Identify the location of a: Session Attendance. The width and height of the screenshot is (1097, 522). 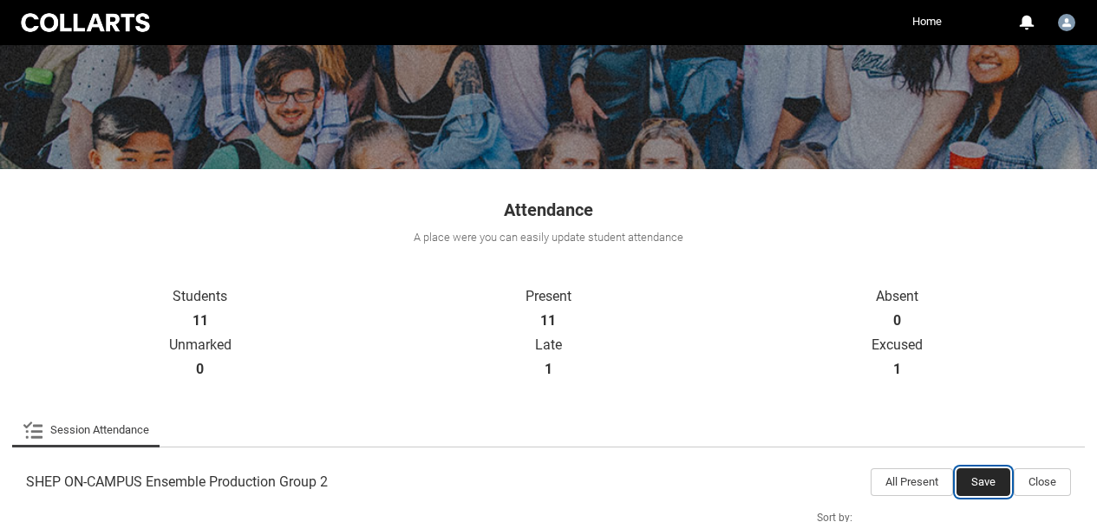
(86, 430).